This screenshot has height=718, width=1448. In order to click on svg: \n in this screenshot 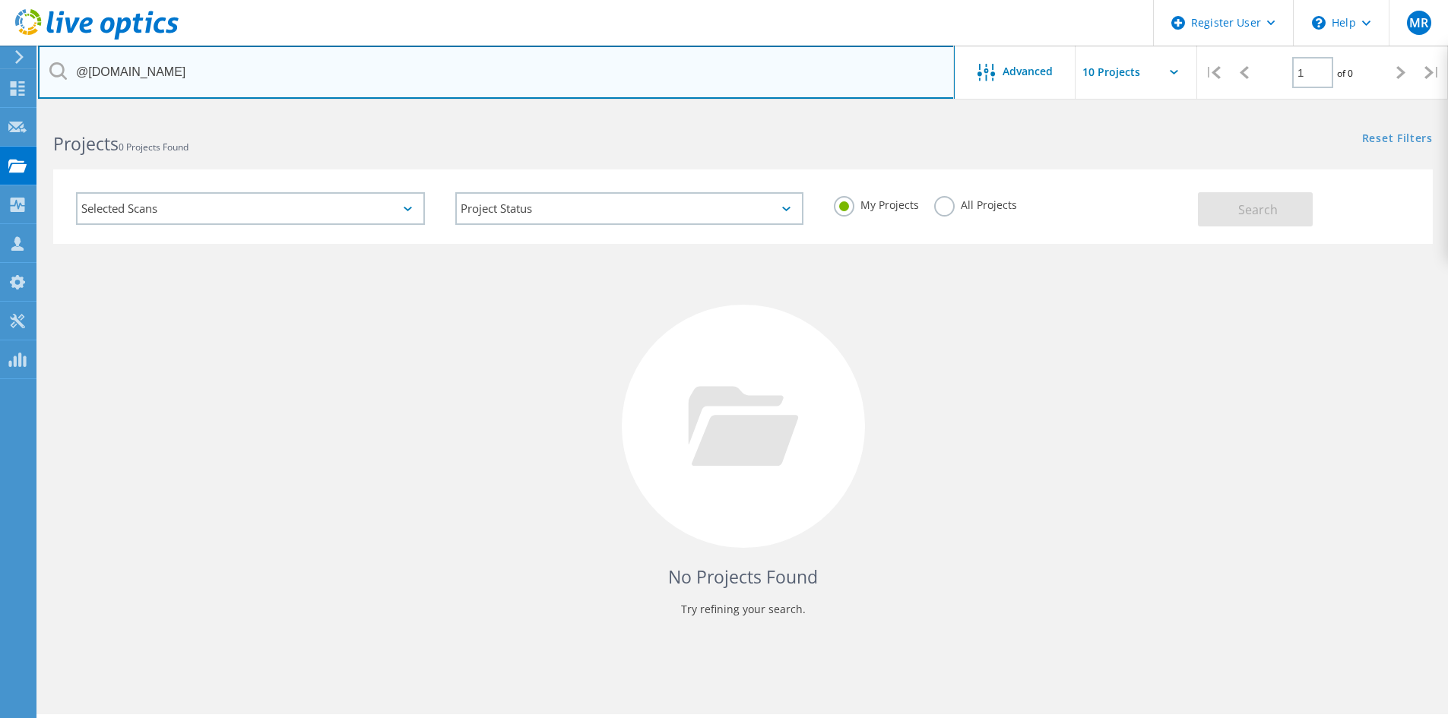, I will do `click(1319, 23)`.